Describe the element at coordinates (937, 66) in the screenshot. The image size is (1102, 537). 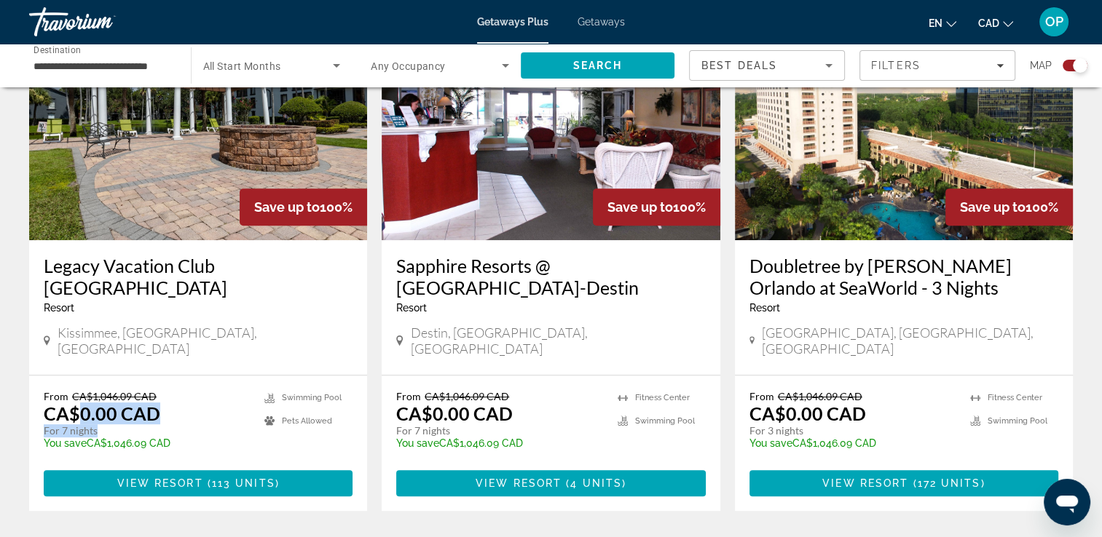
I see `button: Filters` at that location.